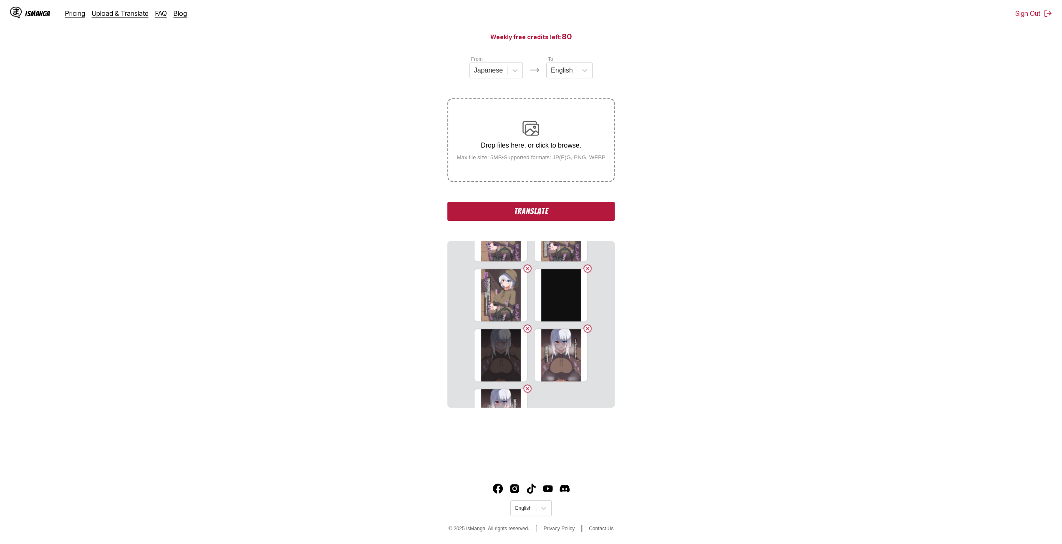  What do you see at coordinates (120, 13) in the screenshot?
I see `a: Upload & Translate` at bounding box center [120, 13].